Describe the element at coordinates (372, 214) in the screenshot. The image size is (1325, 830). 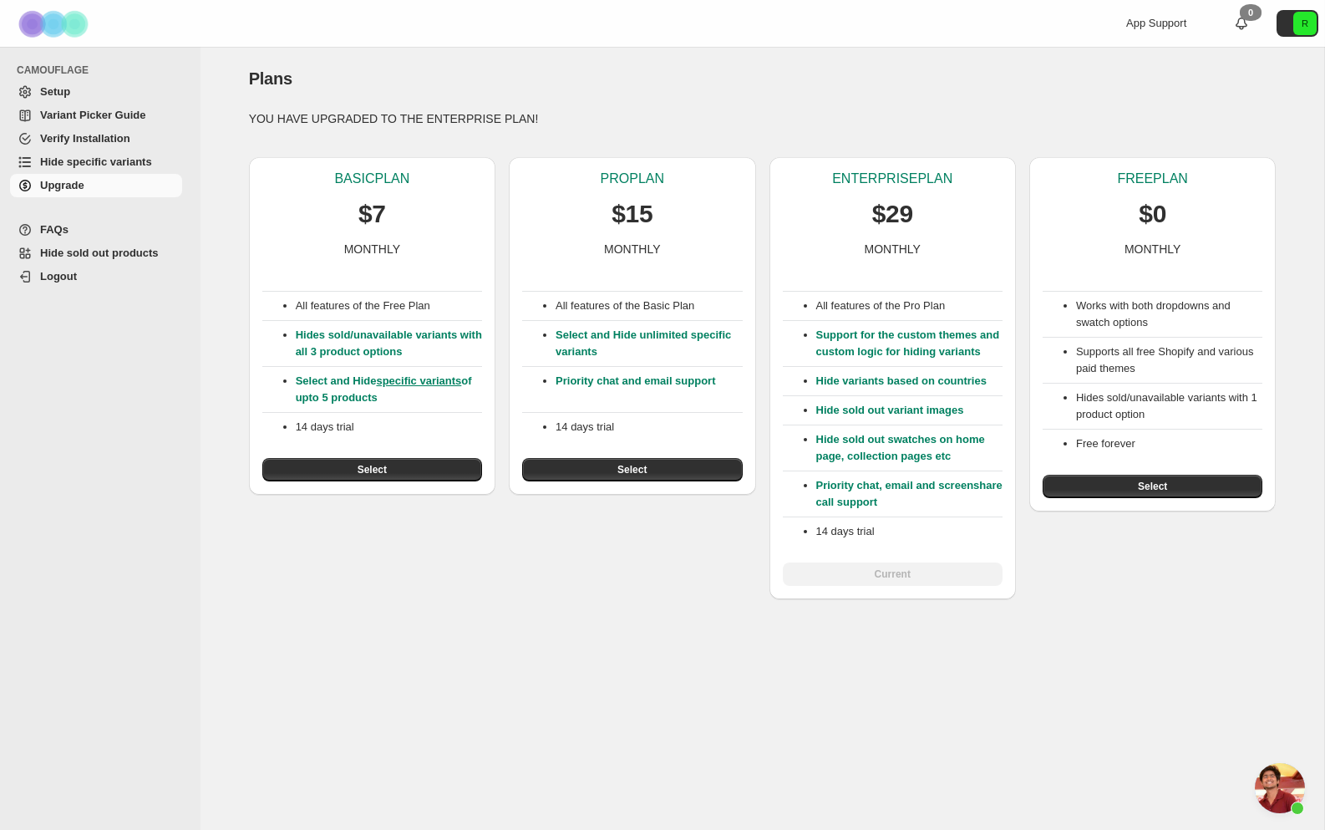
I see `p: $7` at that location.